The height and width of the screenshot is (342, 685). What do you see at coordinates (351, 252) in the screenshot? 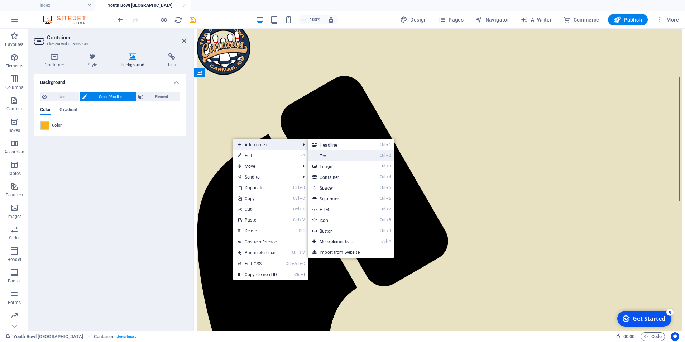
I see `a: Import from website` at bounding box center [351, 252].